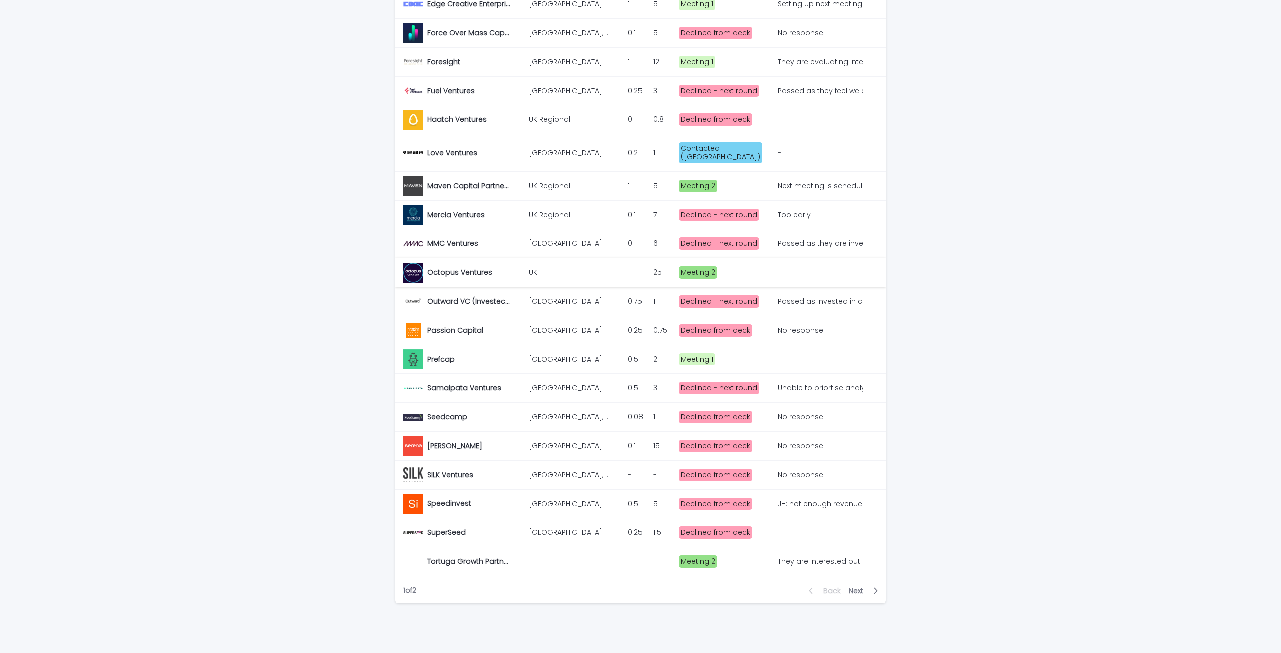  What do you see at coordinates (641, 273) in the screenshot?
I see `tr: Octopus VenturesOctopus Ventures UKUK 11 2525 Meeting 2-` at bounding box center [641, 273].